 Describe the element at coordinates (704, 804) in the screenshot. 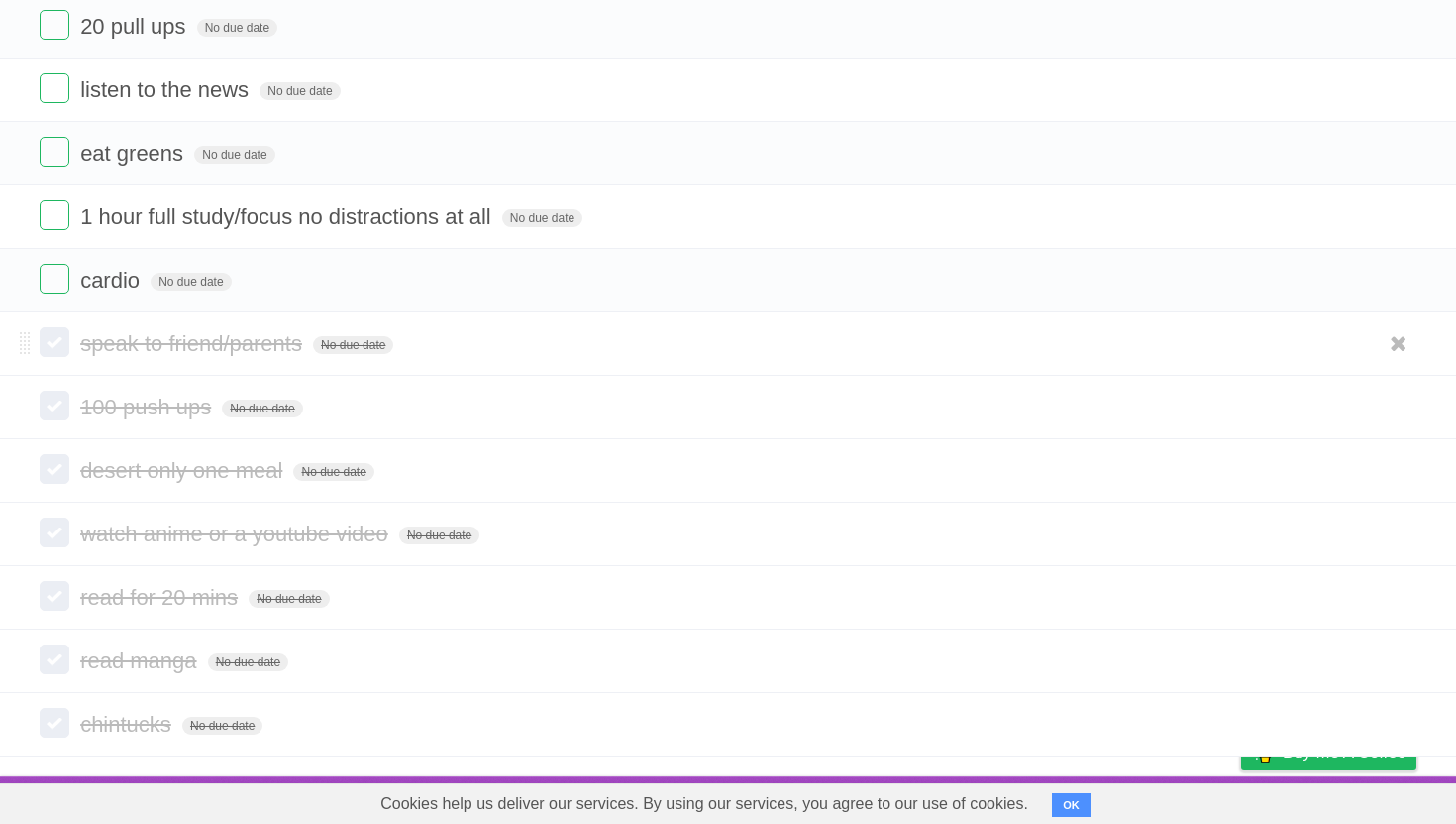

I see `span: Cookies help us deliver our services. By using our services, you agree to our use of cookies.` at that location.